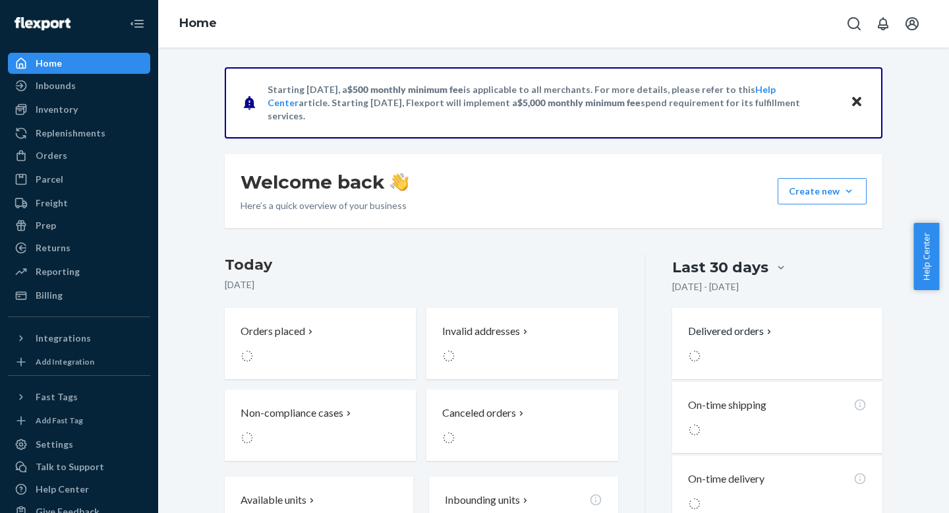 The width and height of the screenshot is (949, 513). I want to click on a: Settings, so click(79, 444).